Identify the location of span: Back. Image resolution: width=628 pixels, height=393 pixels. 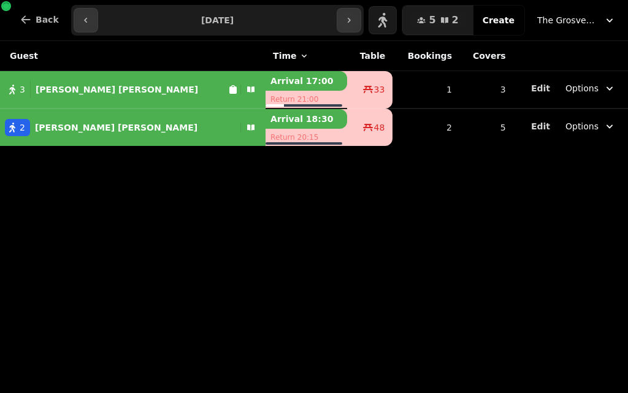
(47, 20).